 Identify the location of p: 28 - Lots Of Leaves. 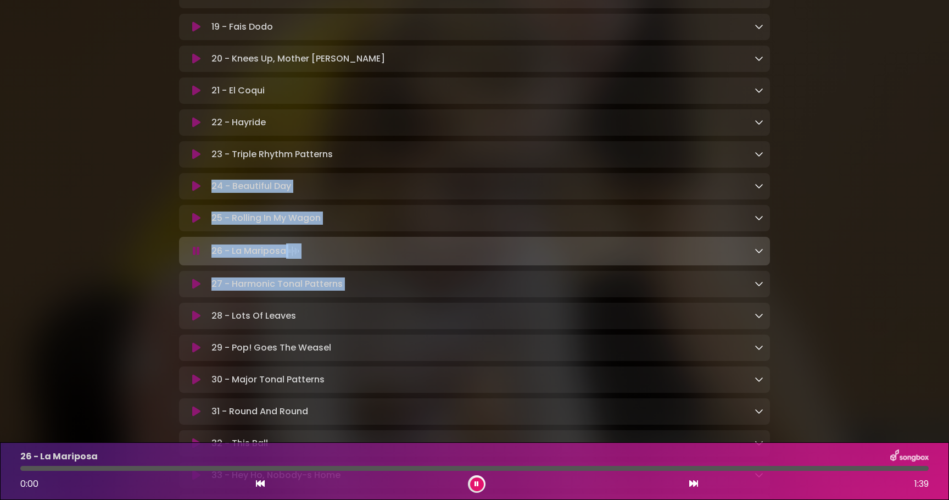
(254, 316).